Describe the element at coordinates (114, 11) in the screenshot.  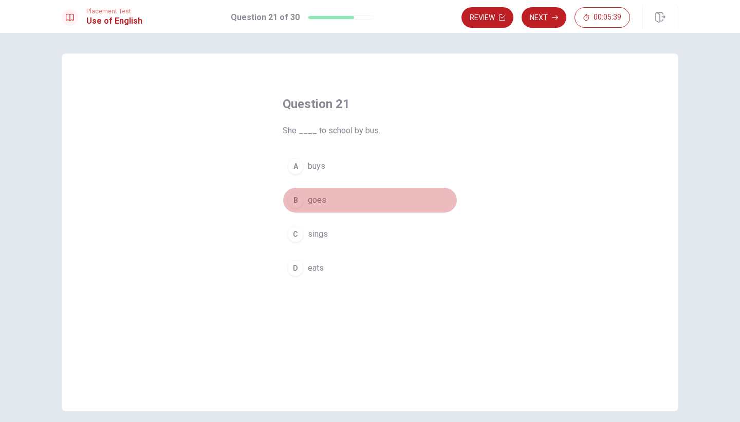
I see `span: Placement Test` at that location.